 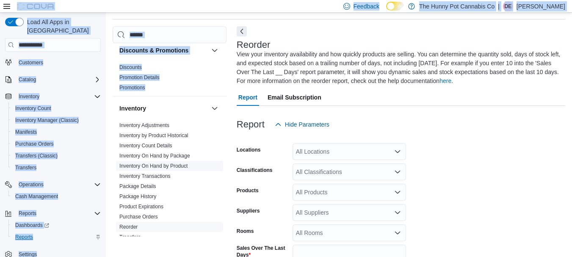 I want to click on button: Next, so click(x=242, y=31).